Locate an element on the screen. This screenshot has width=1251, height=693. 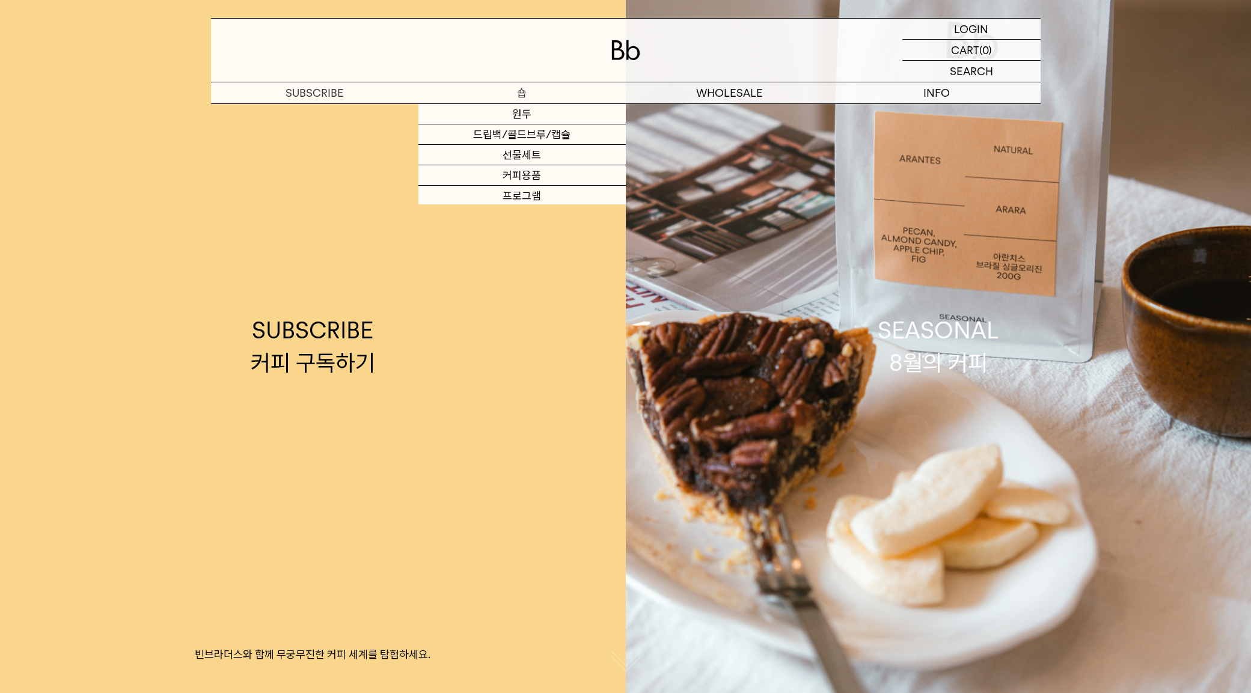
a: 프로그램 is located at coordinates (522, 196).